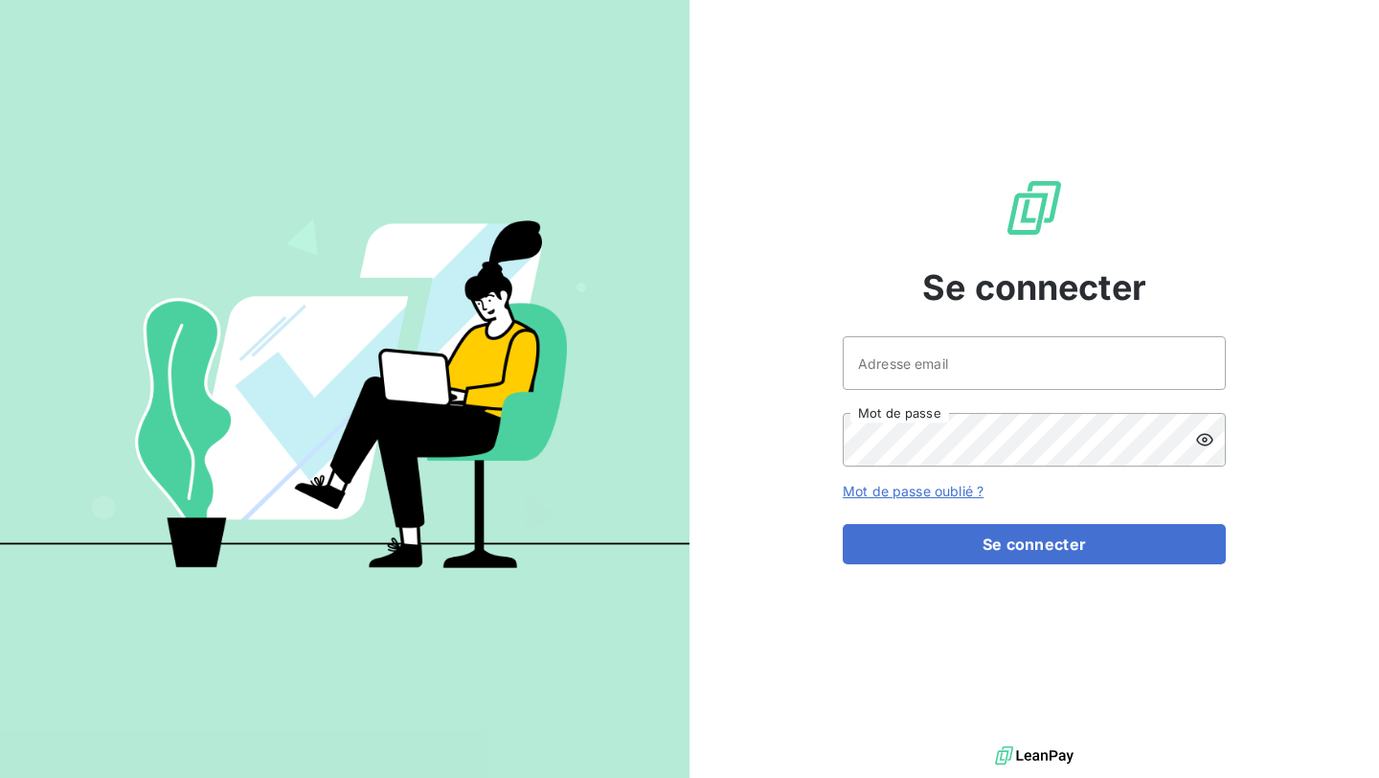 This screenshot has width=1379, height=778. What do you see at coordinates (1034, 287) in the screenshot?
I see `span: Se connecter` at bounding box center [1034, 287].